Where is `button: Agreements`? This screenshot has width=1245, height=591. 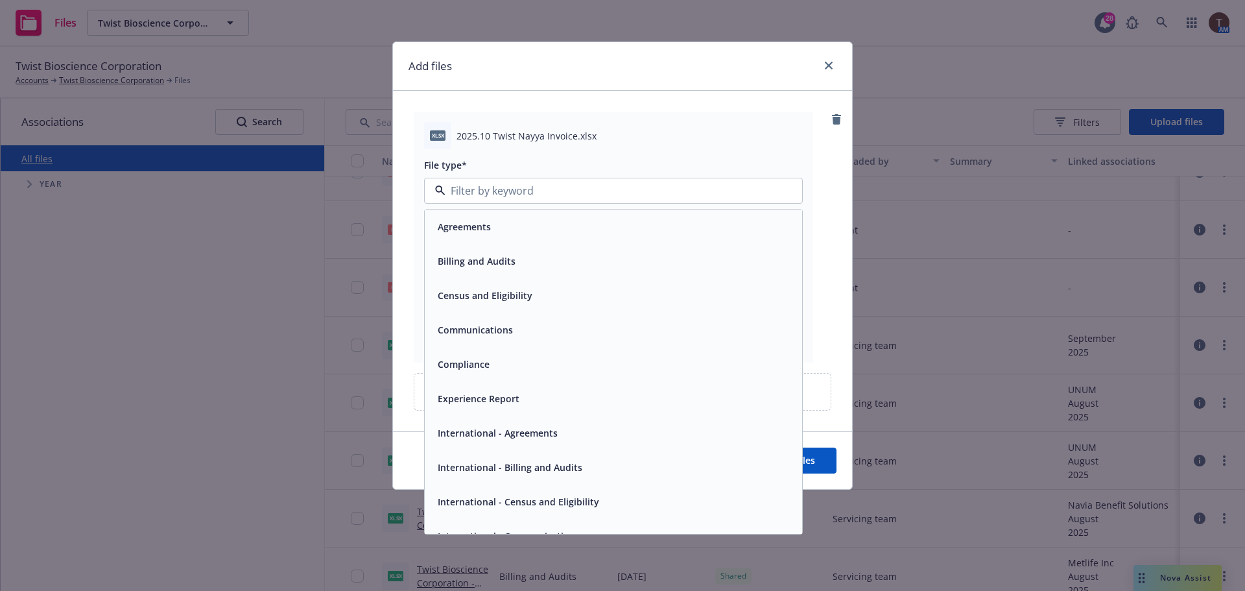
button: Agreements is located at coordinates (464, 226).